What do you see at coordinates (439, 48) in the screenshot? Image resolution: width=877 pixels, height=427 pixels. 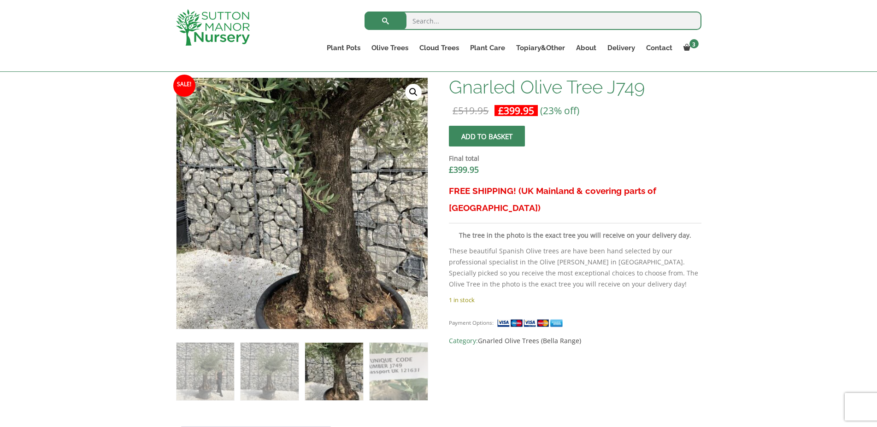 I see `a: Cloud Trees` at bounding box center [439, 48].